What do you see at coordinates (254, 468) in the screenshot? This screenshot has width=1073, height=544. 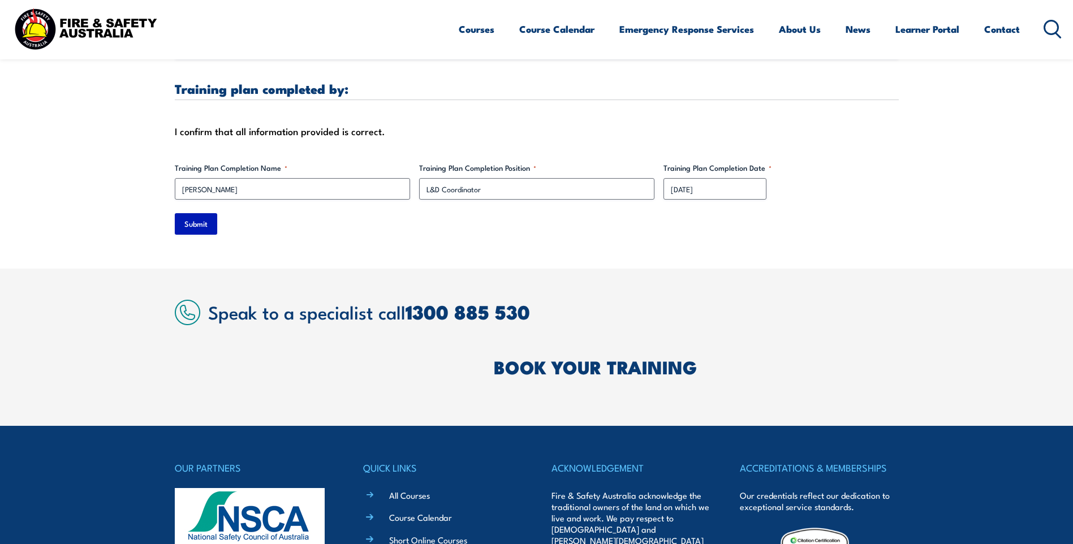 I see `h4: OUR PARTNERS` at bounding box center [254, 468].